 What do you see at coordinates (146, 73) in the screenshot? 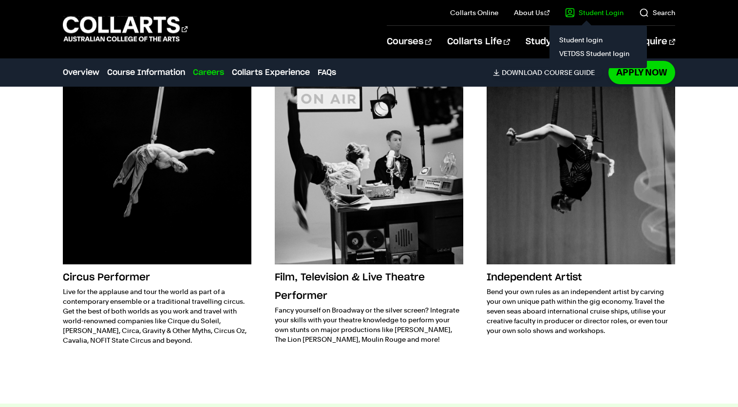
I see `a: Course Information` at bounding box center [146, 73].